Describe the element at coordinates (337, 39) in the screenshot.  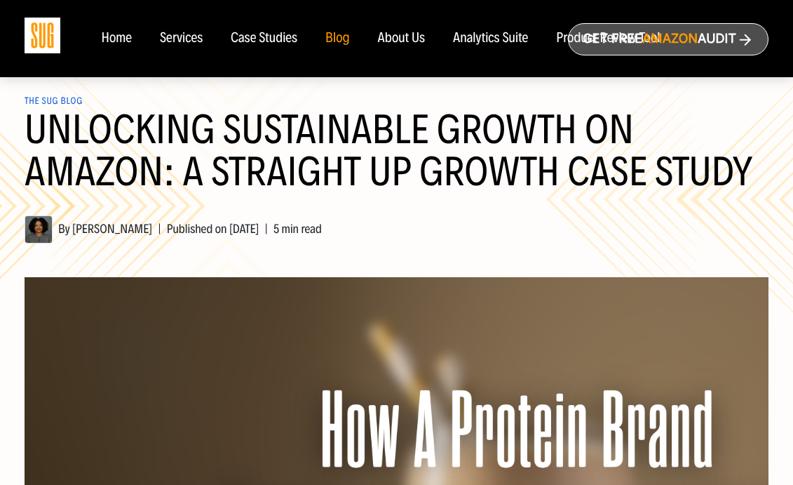
I see `a: Blog` at that location.